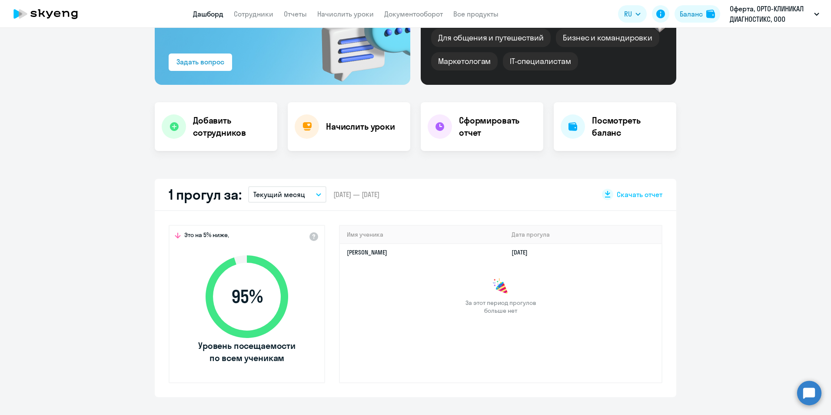 The height and width of the screenshot is (415, 831). What do you see at coordinates (628, 14) in the screenshot?
I see `span: RU` at bounding box center [628, 14].